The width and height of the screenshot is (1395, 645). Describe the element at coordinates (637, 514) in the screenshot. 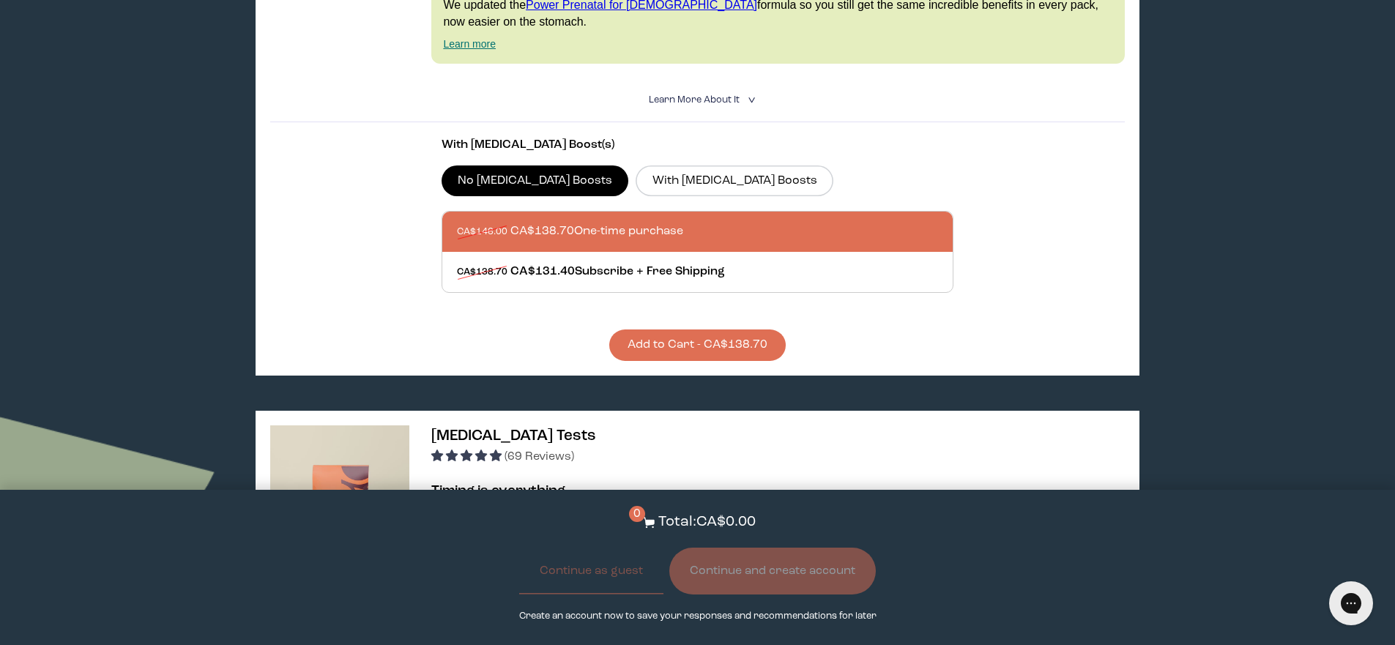

I see `span: 0` at that location.